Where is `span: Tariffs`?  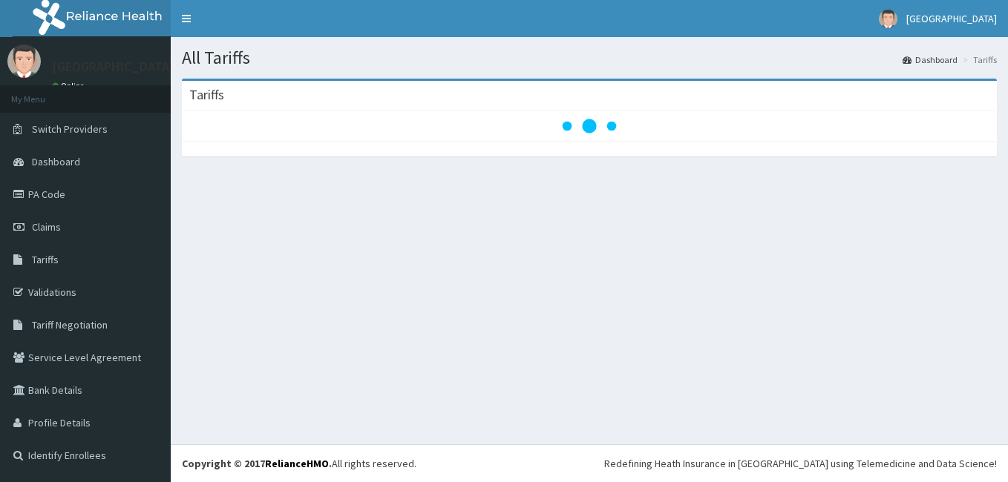
span: Tariffs is located at coordinates (45, 260).